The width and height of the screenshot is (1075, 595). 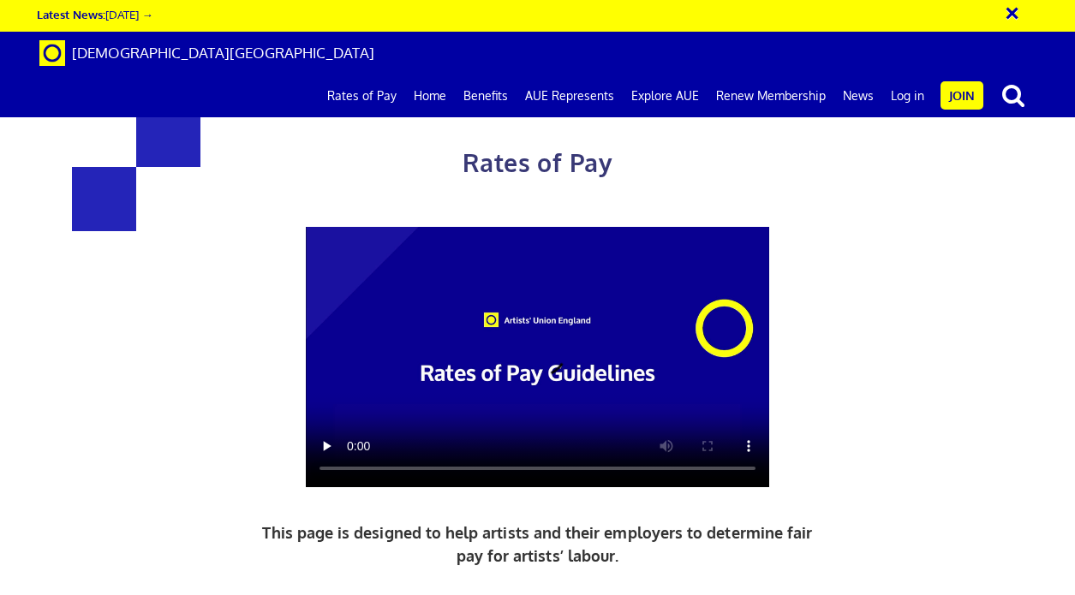 What do you see at coordinates (962, 95) in the screenshot?
I see `a: Join` at bounding box center [962, 95].